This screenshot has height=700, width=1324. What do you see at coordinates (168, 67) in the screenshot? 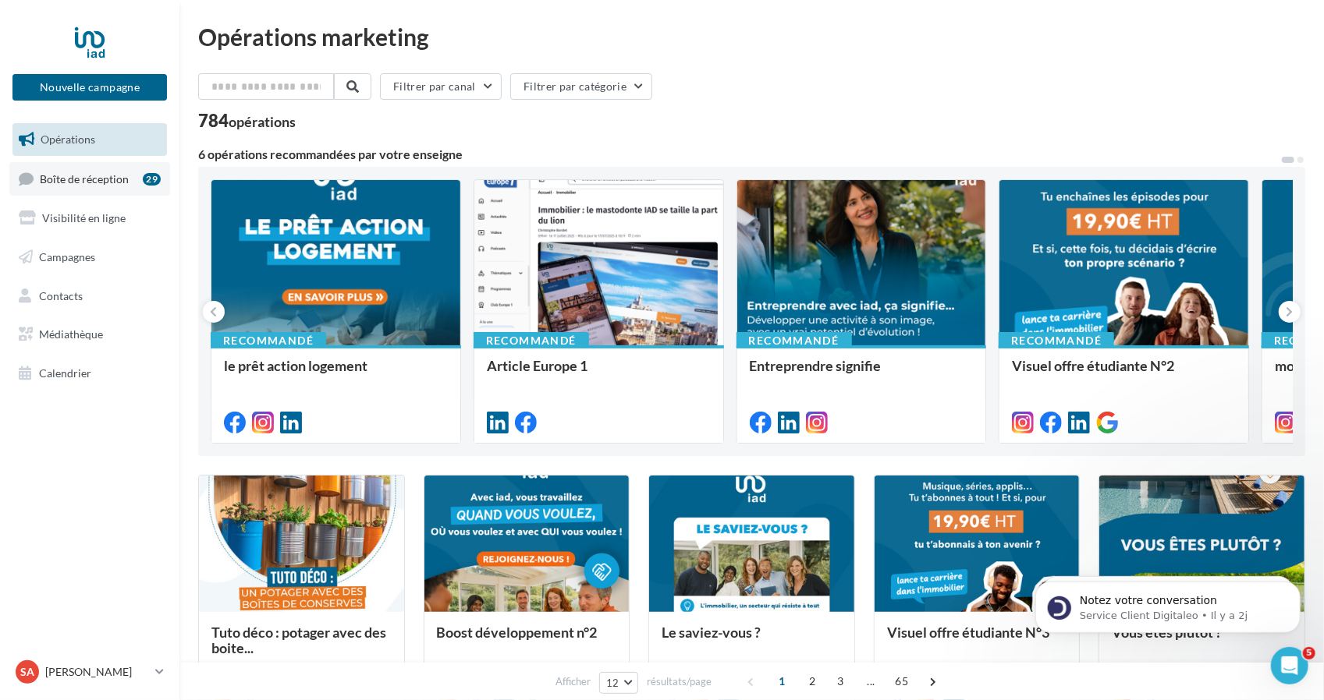
I see `p: Message from Service Client Digitaleo, sent Il y a 2j` at bounding box center [168, 67].